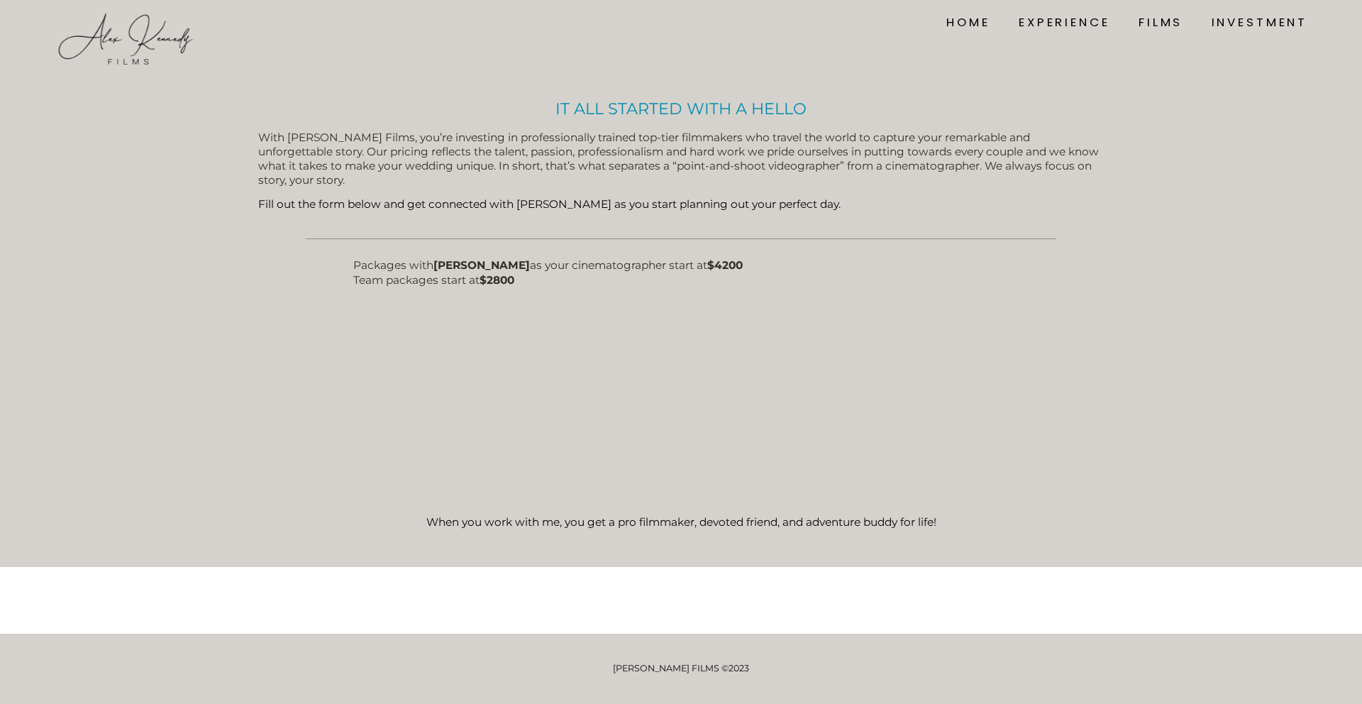 The height and width of the screenshot is (704, 1362). What do you see at coordinates (1260, 22) in the screenshot?
I see `a: INVESTMENT` at bounding box center [1260, 22].